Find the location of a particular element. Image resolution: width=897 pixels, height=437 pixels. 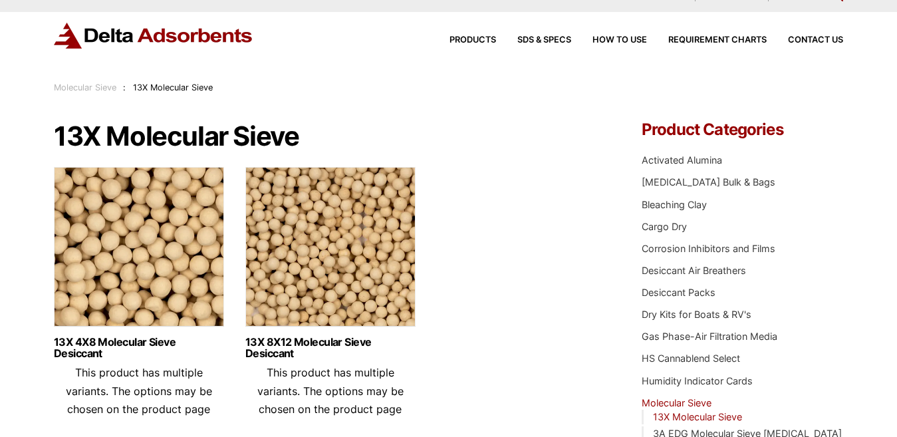

span: How to Use is located at coordinates (620, 40).